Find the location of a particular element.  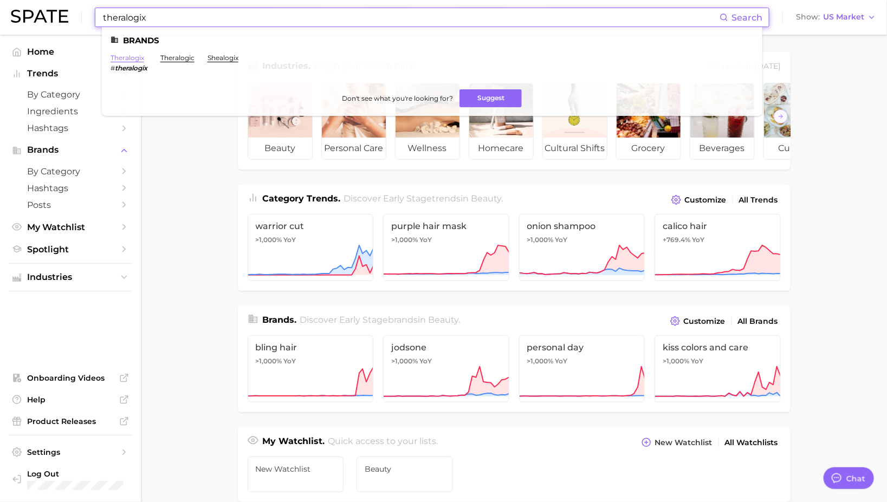

a: Onboarding Videos is located at coordinates (70, 378).